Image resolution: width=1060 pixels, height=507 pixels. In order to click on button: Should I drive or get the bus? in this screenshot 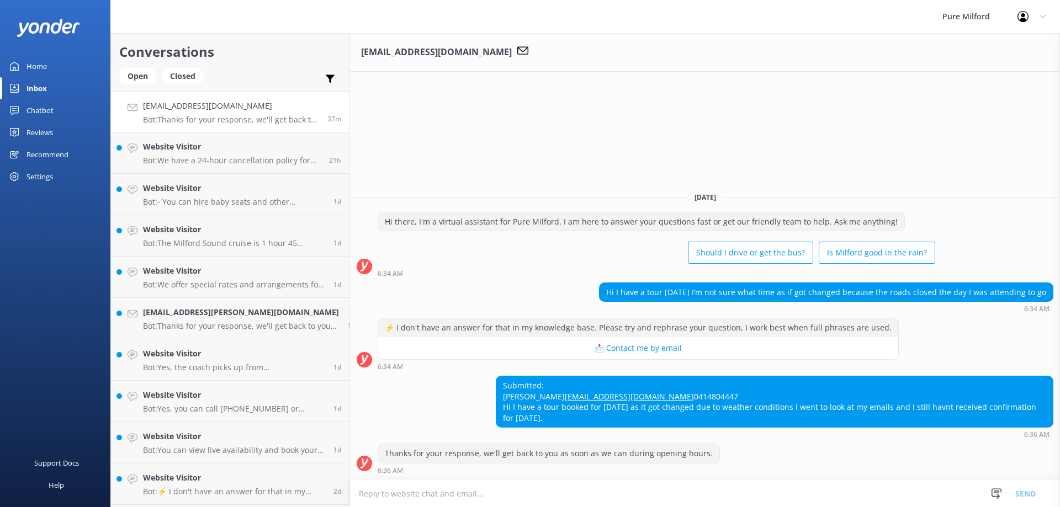, I will do `click(750, 253)`.